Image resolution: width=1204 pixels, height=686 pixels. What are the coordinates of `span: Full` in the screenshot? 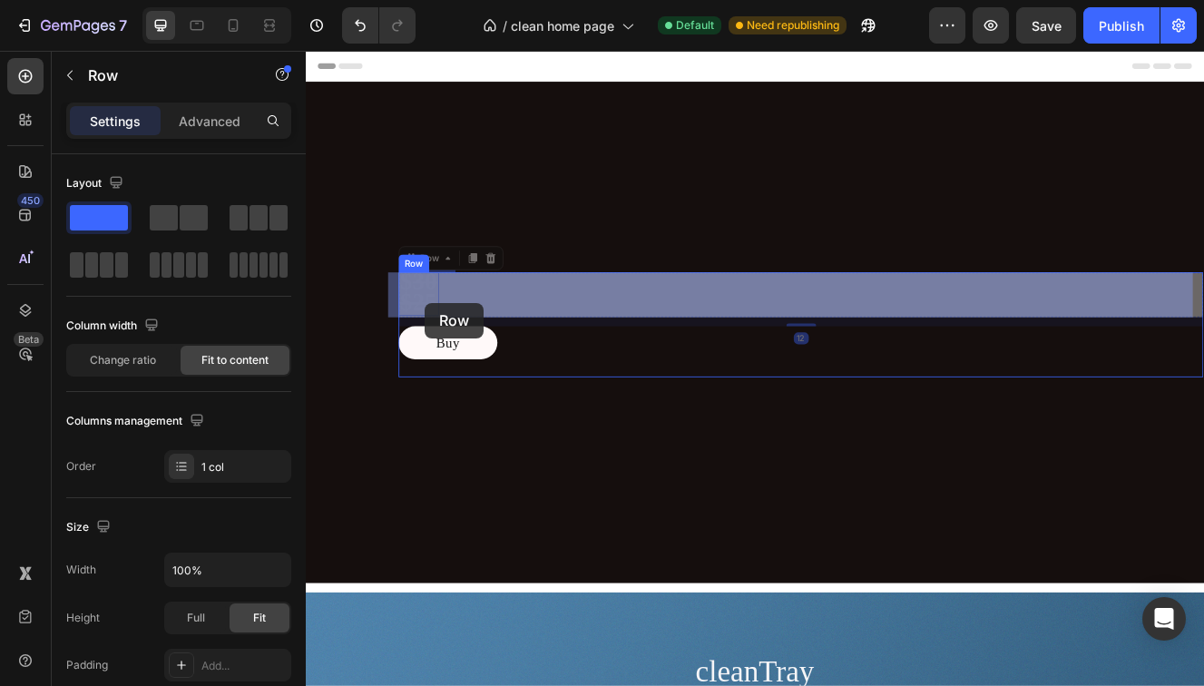 It's located at (196, 618).